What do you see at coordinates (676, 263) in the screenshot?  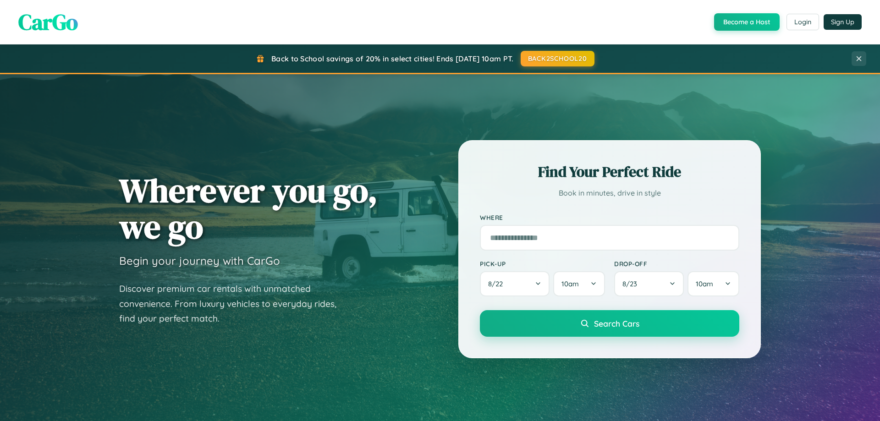 I see `label: Drop-off` at bounding box center [676, 263].